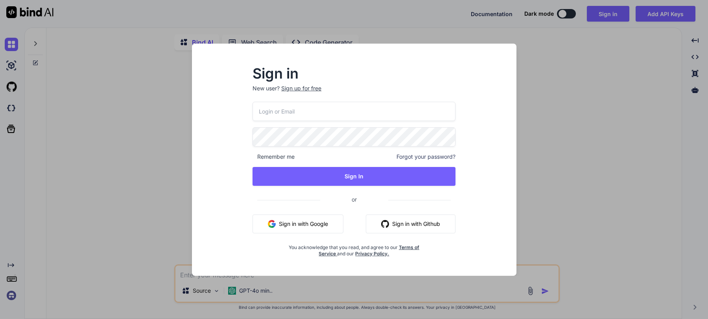 This screenshot has width=708, height=319. Describe the element at coordinates (298, 224) in the screenshot. I see `button: Sign in with Google` at that location.